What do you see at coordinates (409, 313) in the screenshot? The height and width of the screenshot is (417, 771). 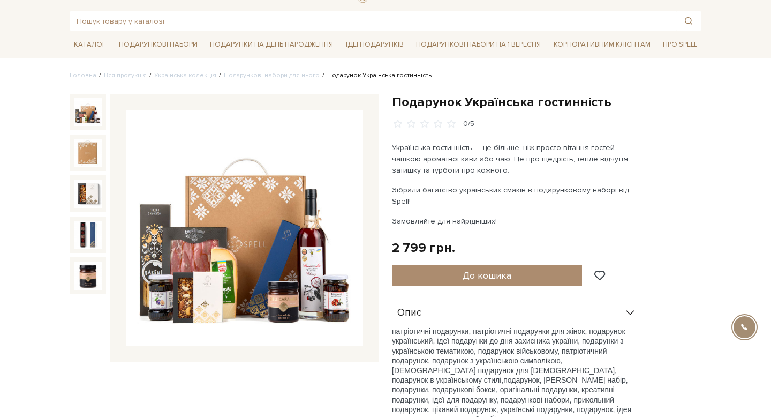 I see `span: Опис` at bounding box center [409, 313].